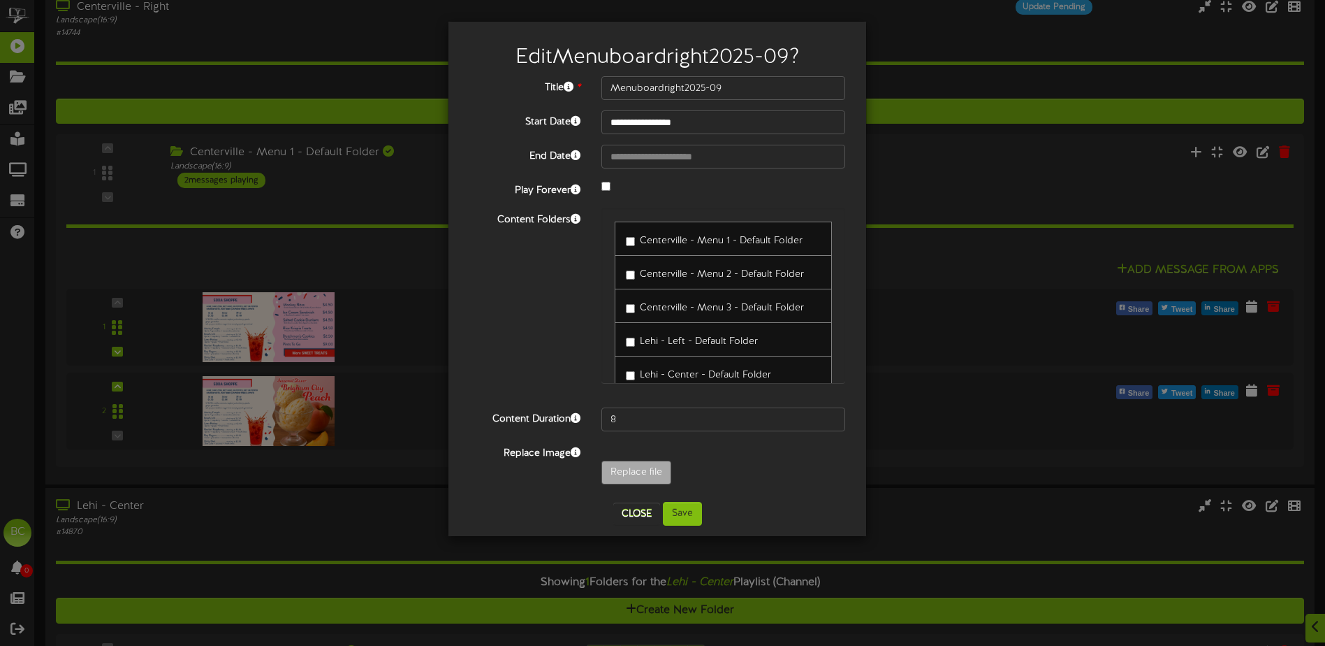 This screenshot has height=646, width=1325. Describe the element at coordinates (630, 375) in the screenshot. I see `input: Lehi - Center - Default Folder` at that location.